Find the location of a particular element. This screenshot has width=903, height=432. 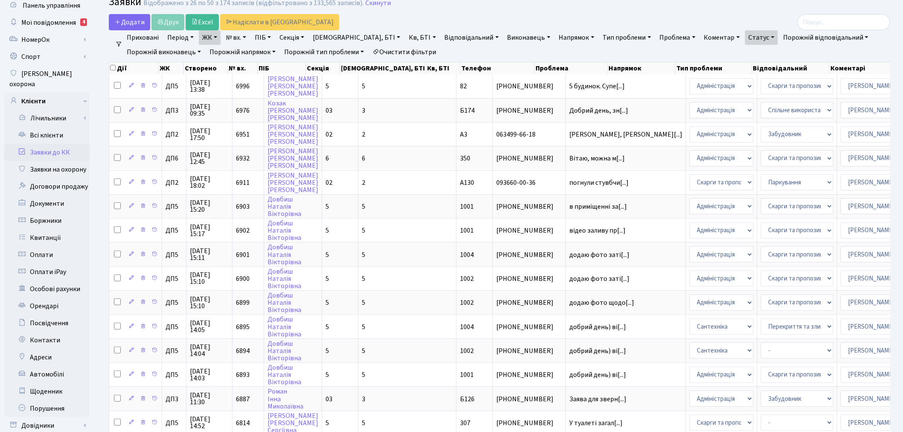

div: 4 is located at coordinates (84, 22).